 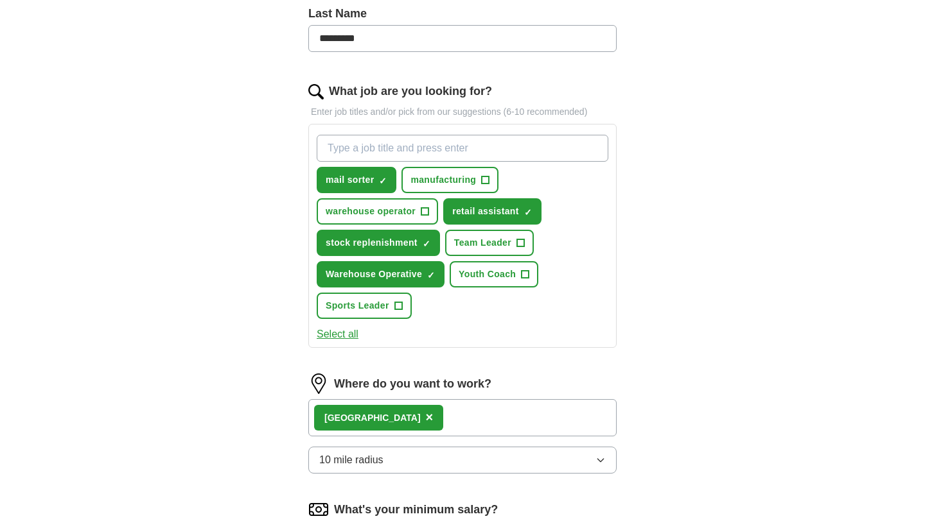 What do you see at coordinates (415, 510) in the screenshot?
I see `label: What's your minimum salary?` at bounding box center [415, 510].